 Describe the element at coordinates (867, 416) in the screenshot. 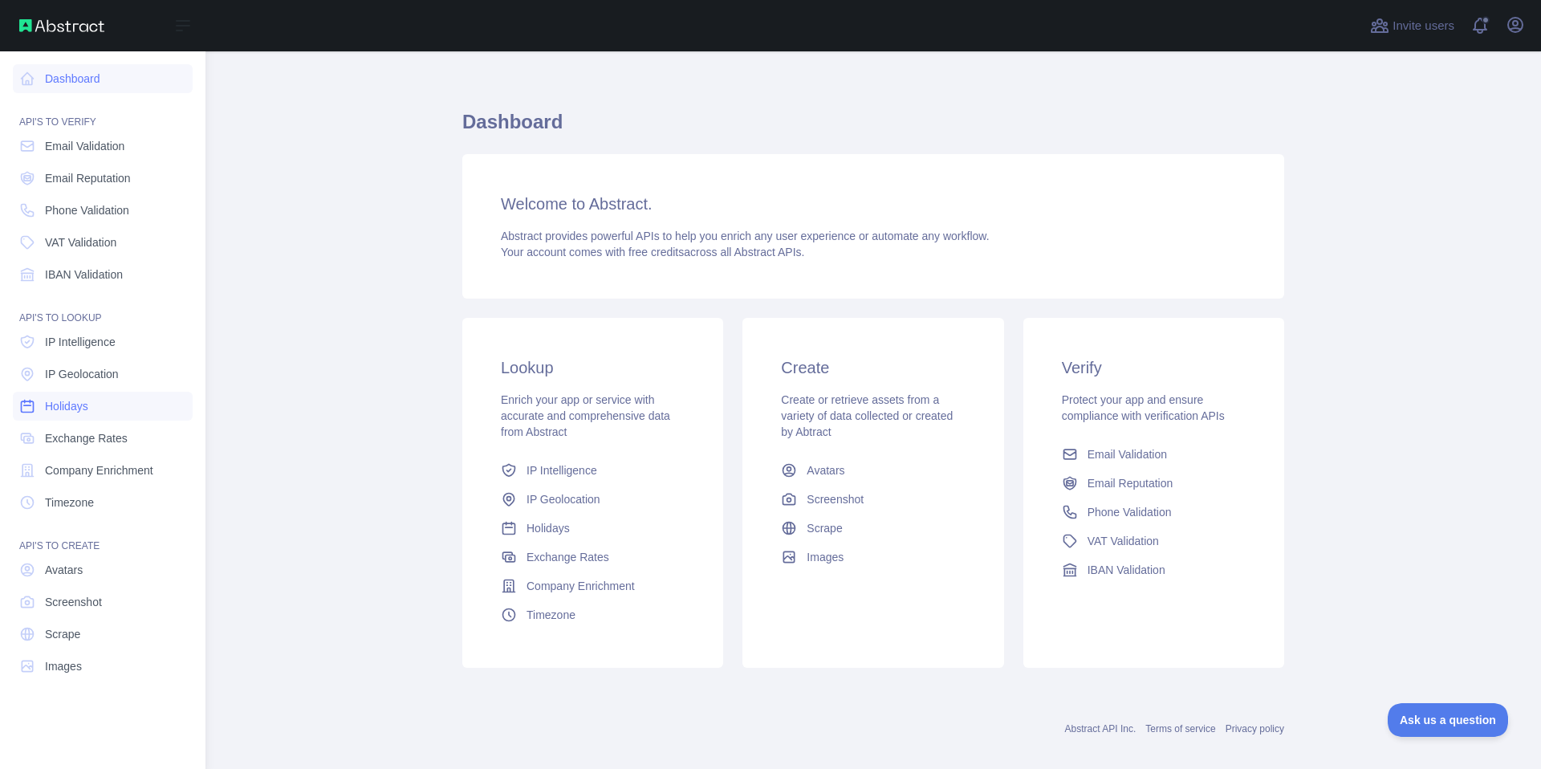

I see `span: Create or retrieve assets from a variety of data collected or created by Abtract` at that location.